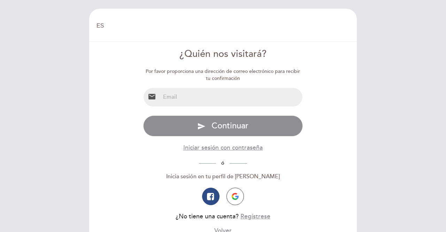 This screenshot has height=232, width=446. What do you see at coordinates (223, 148) in the screenshot?
I see `button: Iniciar sesión con contraseña` at bounding box center [223, 148].